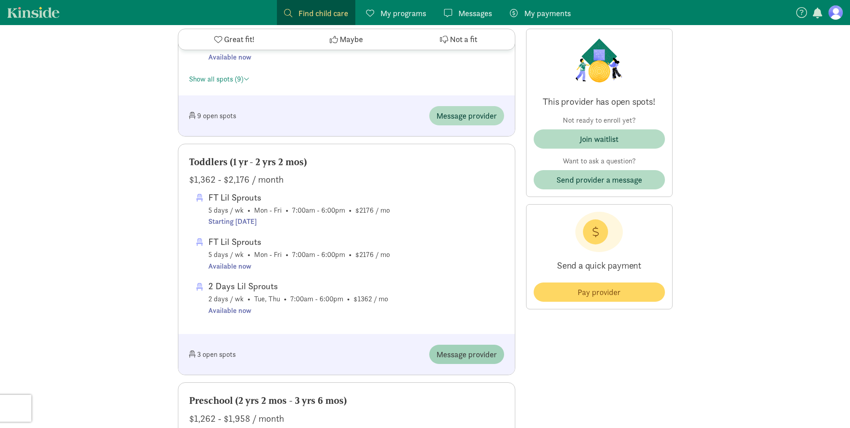  What do you see at coordinates (346, 162) in the screenshot?
I see `div: Toddlers (1 yr - 2 yrs 2 mos)` at bounding box center [346, 162].